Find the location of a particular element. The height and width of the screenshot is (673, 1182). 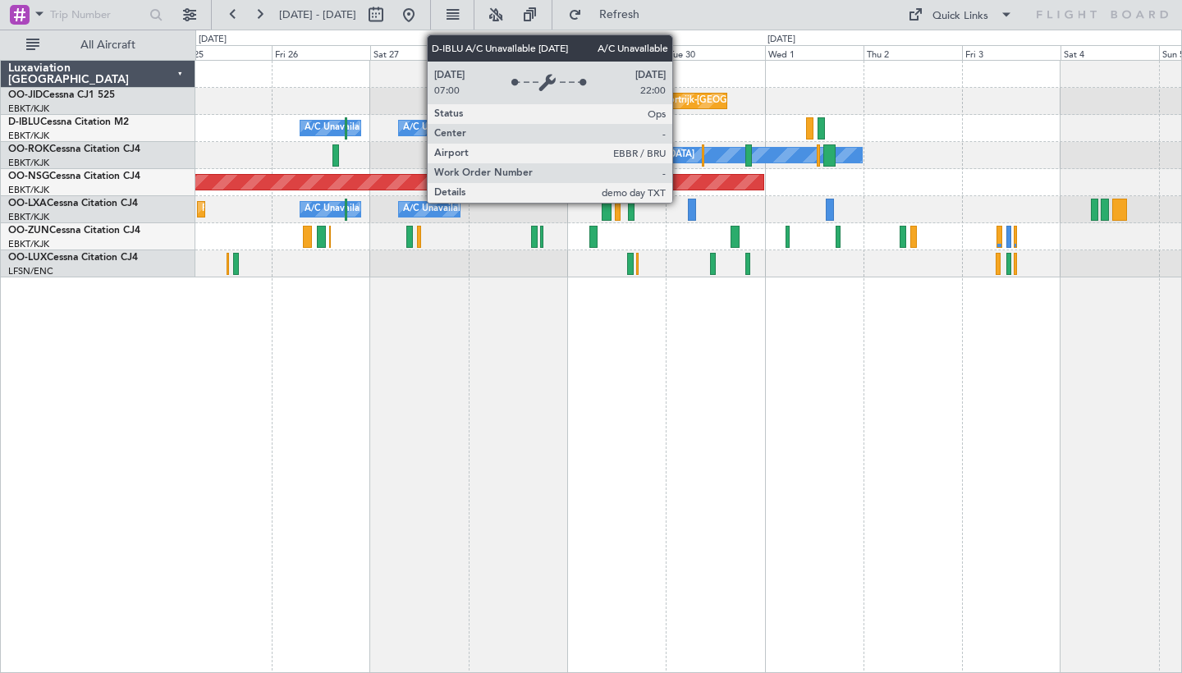

span: OO-NSG is located at coordinates (29, 177).